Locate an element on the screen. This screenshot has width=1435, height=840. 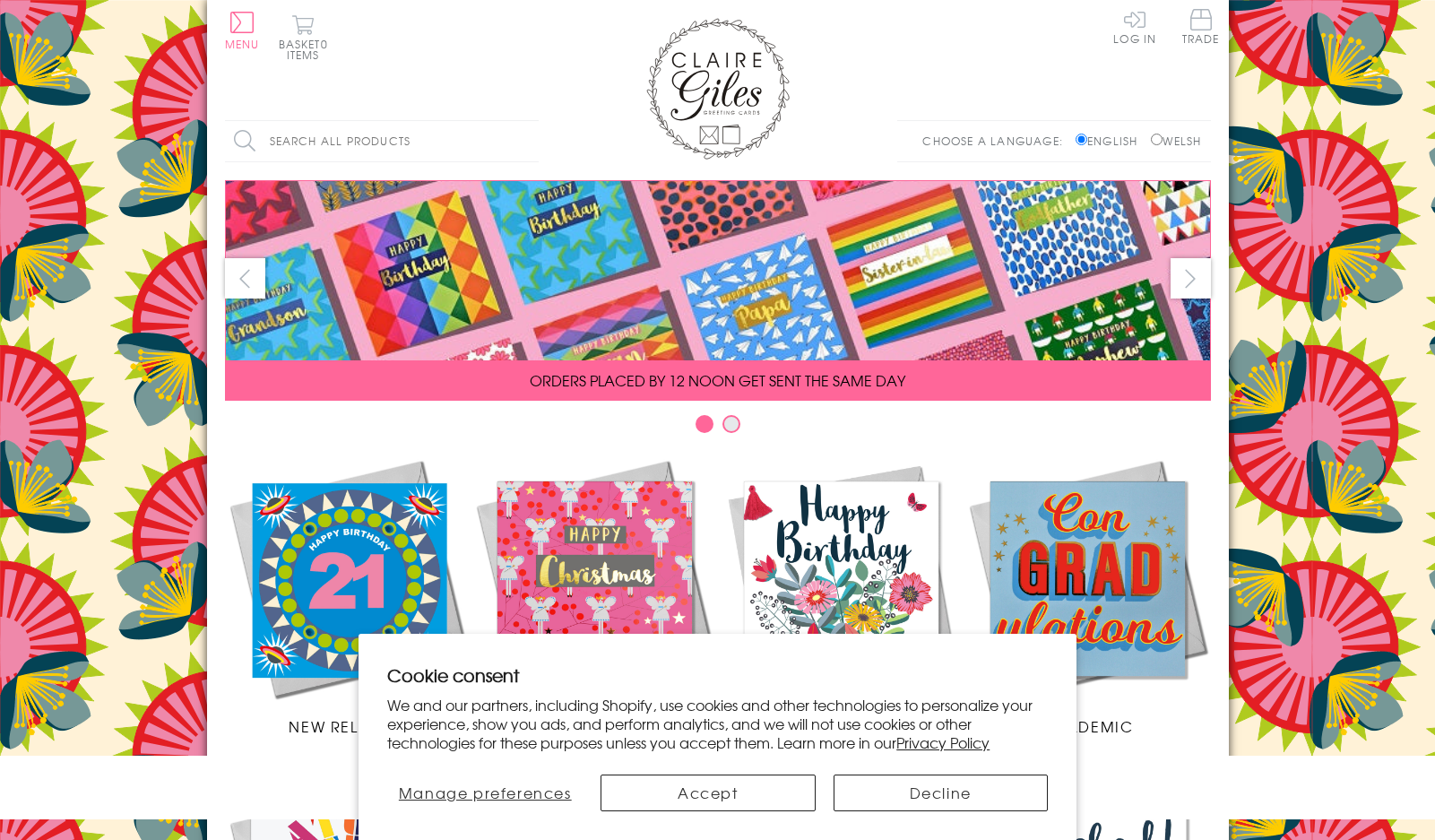
p: Choose a language: is located at coordinates (997, 141).